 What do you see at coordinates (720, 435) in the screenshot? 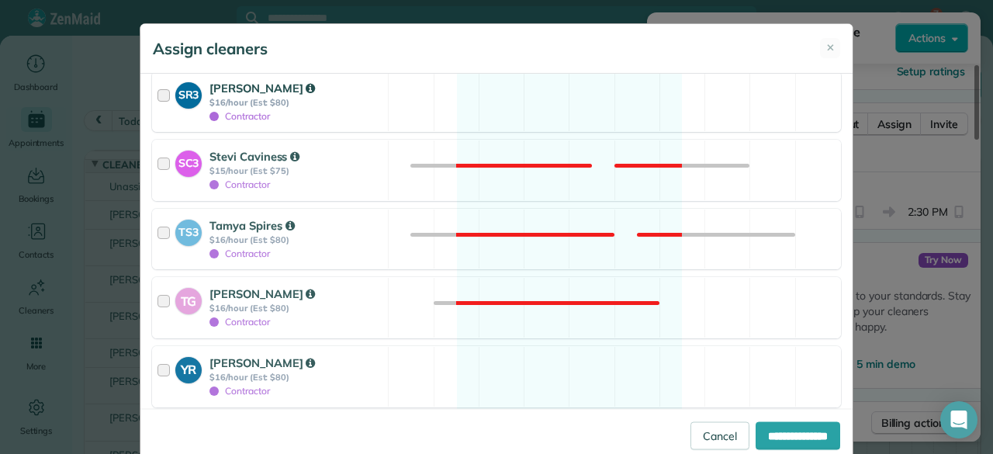
I see `a: Cancel` at bounding box center [720, 435].